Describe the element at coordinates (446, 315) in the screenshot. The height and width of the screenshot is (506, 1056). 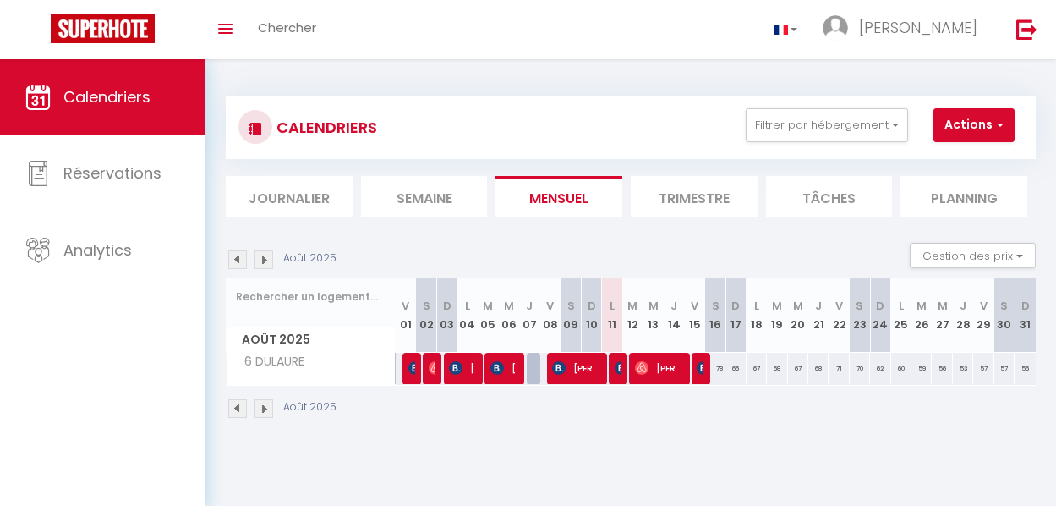
I see `th: 03` at that location.